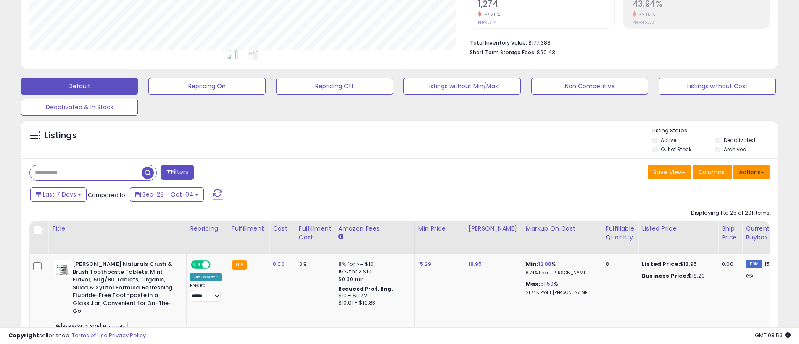 The width and height of the screenshot is (799, 344). I want to click on b: Total Inventory Value:, so click(498, 42).